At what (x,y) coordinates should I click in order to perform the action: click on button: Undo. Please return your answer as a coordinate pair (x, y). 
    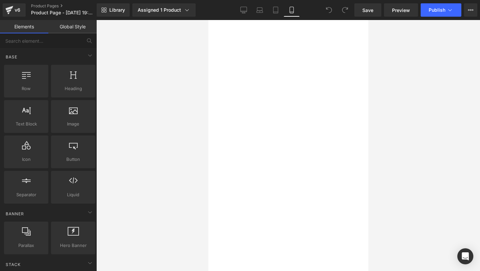
    Looking at the image, I should click on (329, 10).